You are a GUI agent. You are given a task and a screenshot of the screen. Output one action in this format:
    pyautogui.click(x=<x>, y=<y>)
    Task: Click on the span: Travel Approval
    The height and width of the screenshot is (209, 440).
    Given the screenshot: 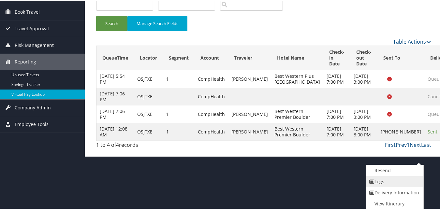 What is the action you would take?
    pyautogui.click(x=32, y=28)
    